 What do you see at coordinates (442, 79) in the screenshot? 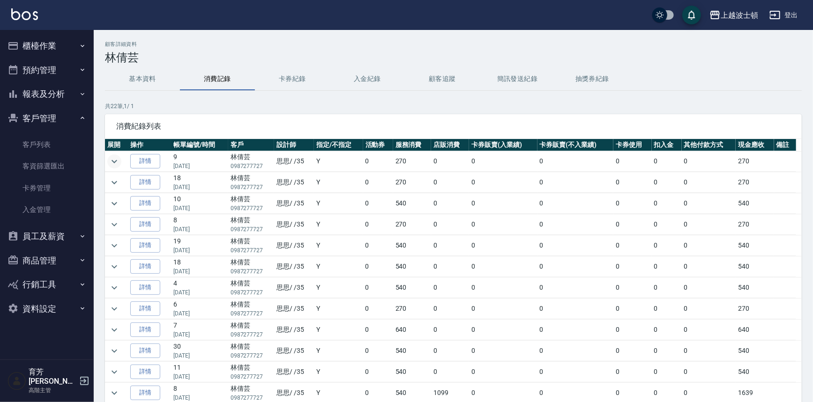
I see `button: 顧客追蹤` at bounding box center [442, 79].